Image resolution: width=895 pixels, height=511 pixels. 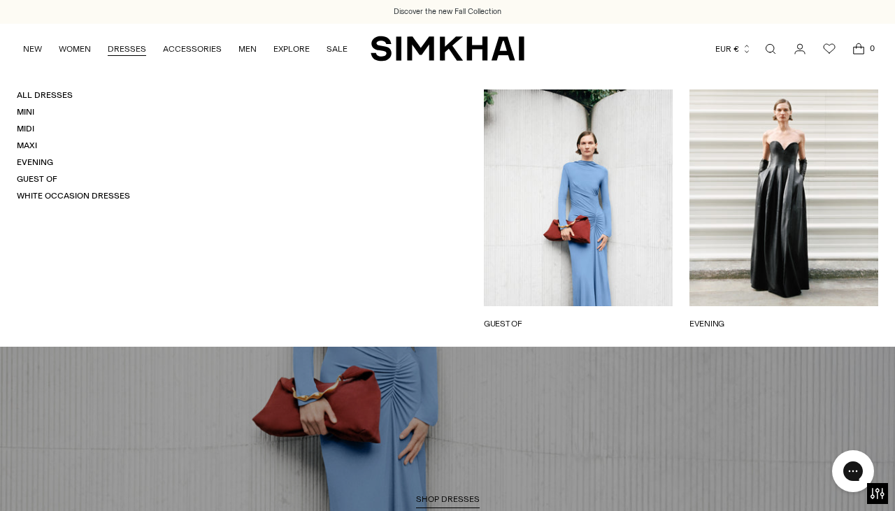 I want to click on button: Gorgias live chat, so click(x=28, y=26).